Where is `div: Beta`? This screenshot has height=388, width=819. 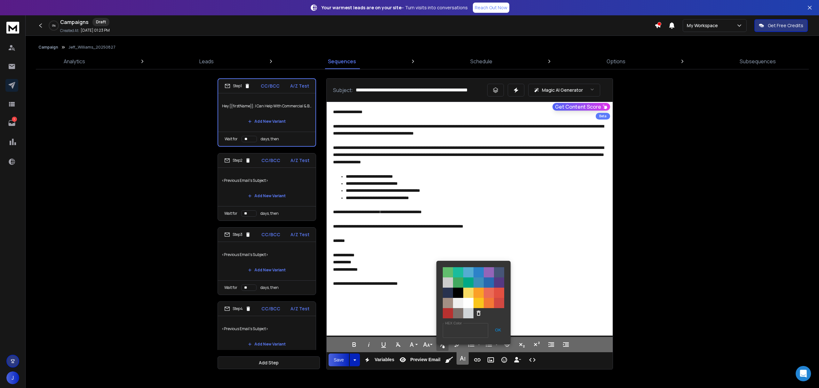
div: Beta is located at coordinates (603, 116).